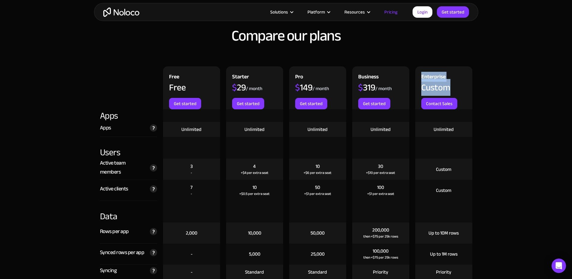 The height and width of the screenshot is (279, 572). Describe the element at coordinates (304, 87) in the screenshot. I see `div: 149` at that location.